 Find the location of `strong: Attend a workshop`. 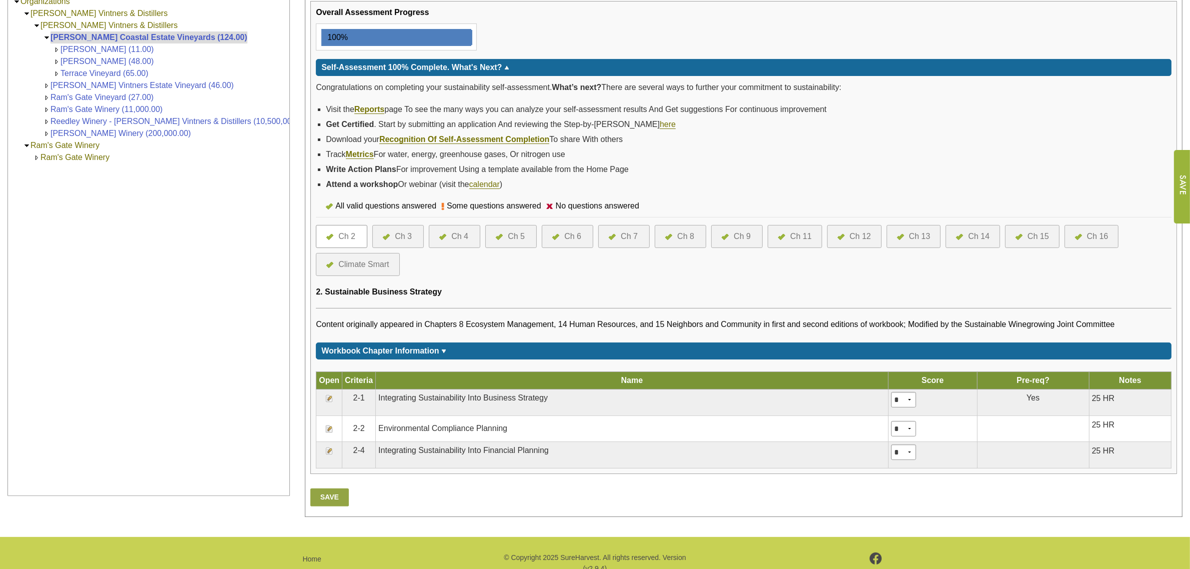

strong: Attend a workshop is located at coordinates (362, 184).